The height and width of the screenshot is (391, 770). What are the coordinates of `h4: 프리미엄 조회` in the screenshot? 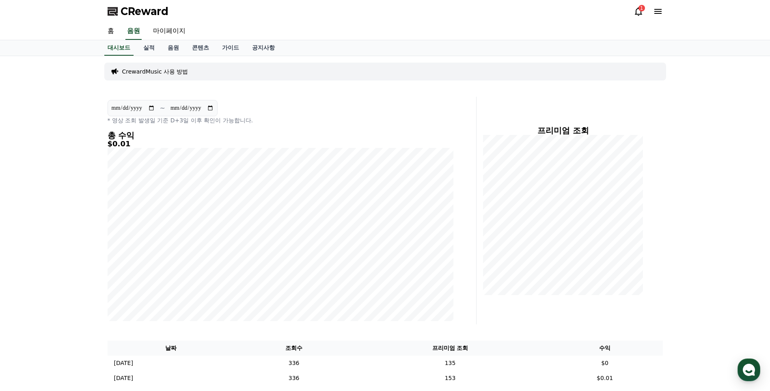 It's located at (563, 130).